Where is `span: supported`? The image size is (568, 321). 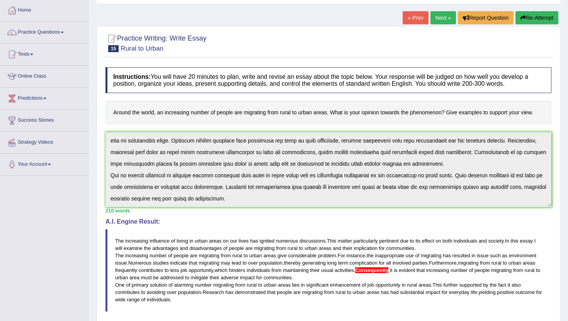 span: supported is located at coordinates (471, 285).